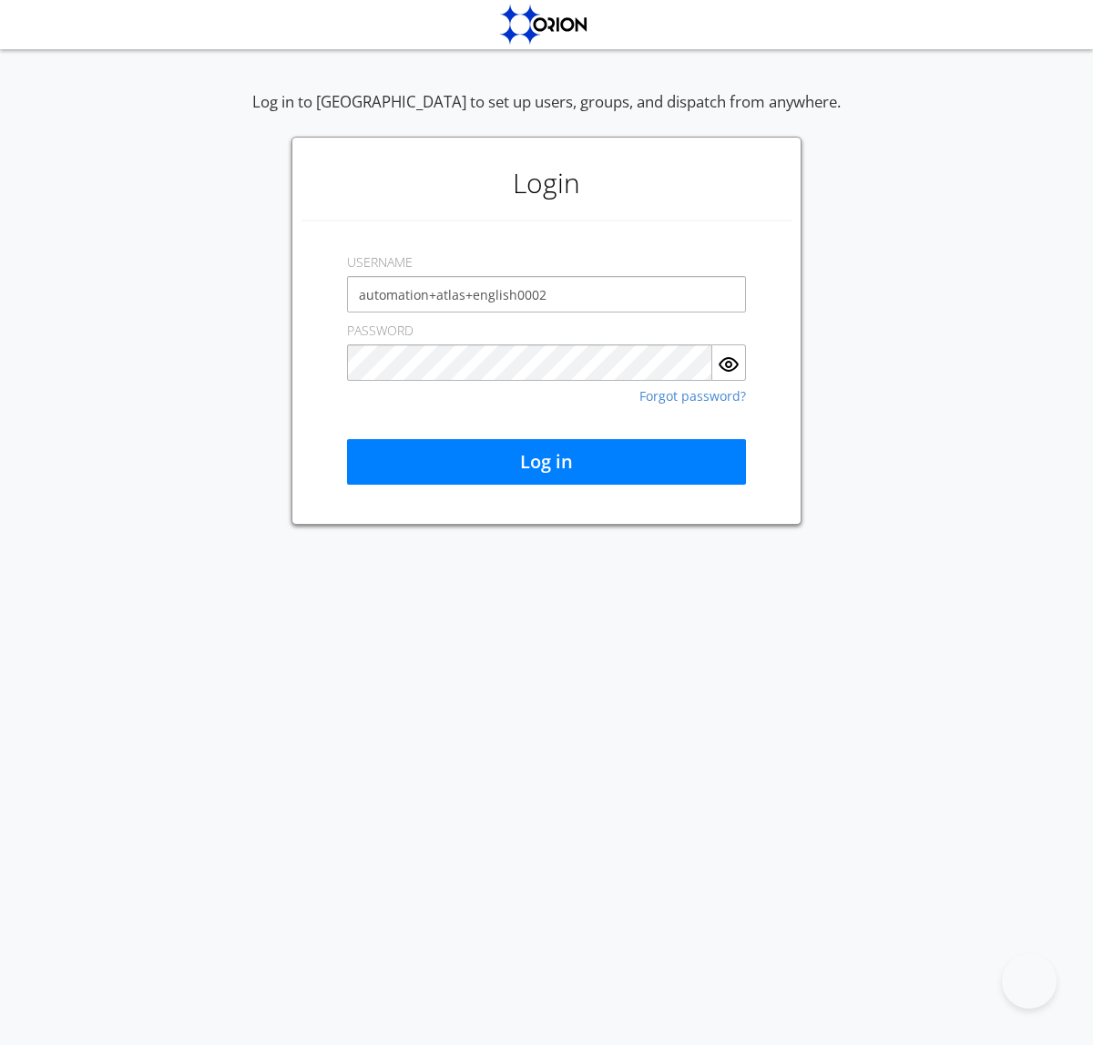 This screenshot has height=1045, width=1093. What do you see at coordinates (547, 462) in the screenshot?
I see `button: Log in` at bounding box center [547, 462].